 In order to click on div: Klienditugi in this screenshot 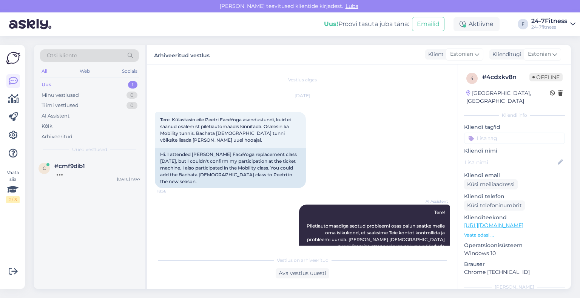, I will do `click(505, 54)`.